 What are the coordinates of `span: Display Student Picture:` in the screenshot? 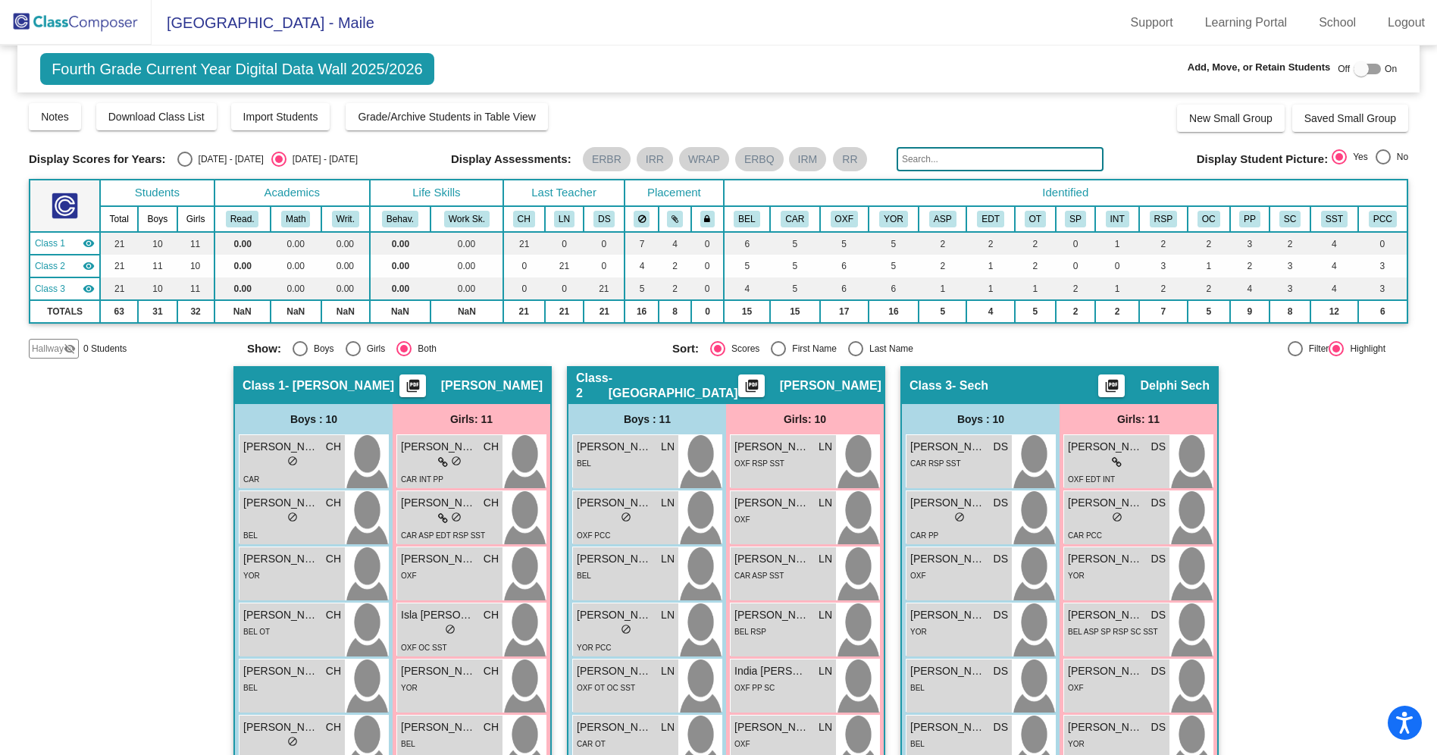 It's located at (1262, 159).